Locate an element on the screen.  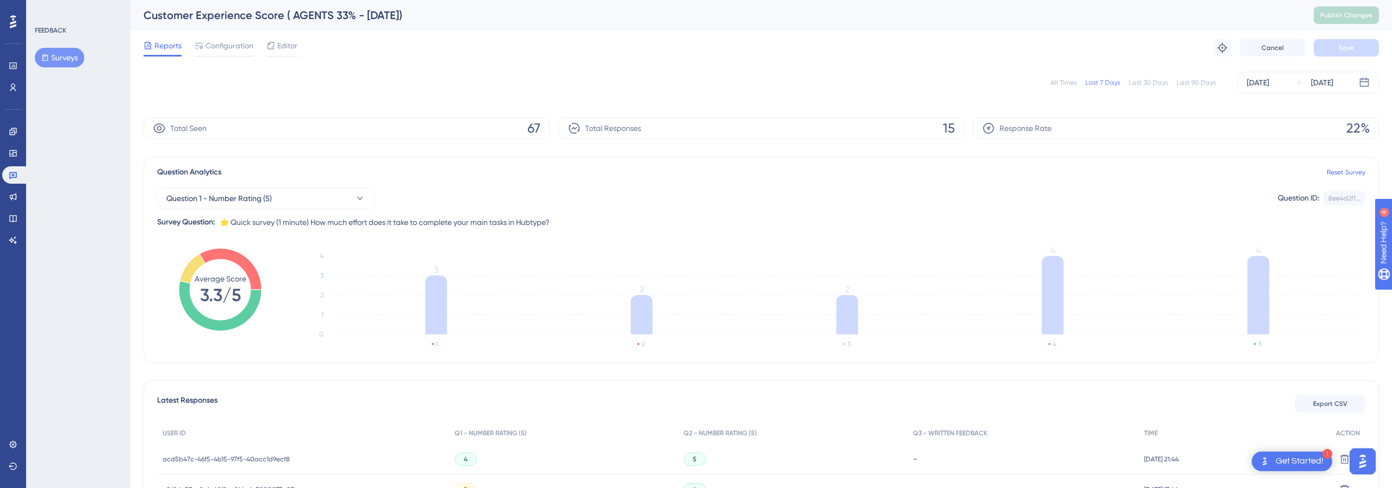
span: Editor is located at coordinates (287, 46).